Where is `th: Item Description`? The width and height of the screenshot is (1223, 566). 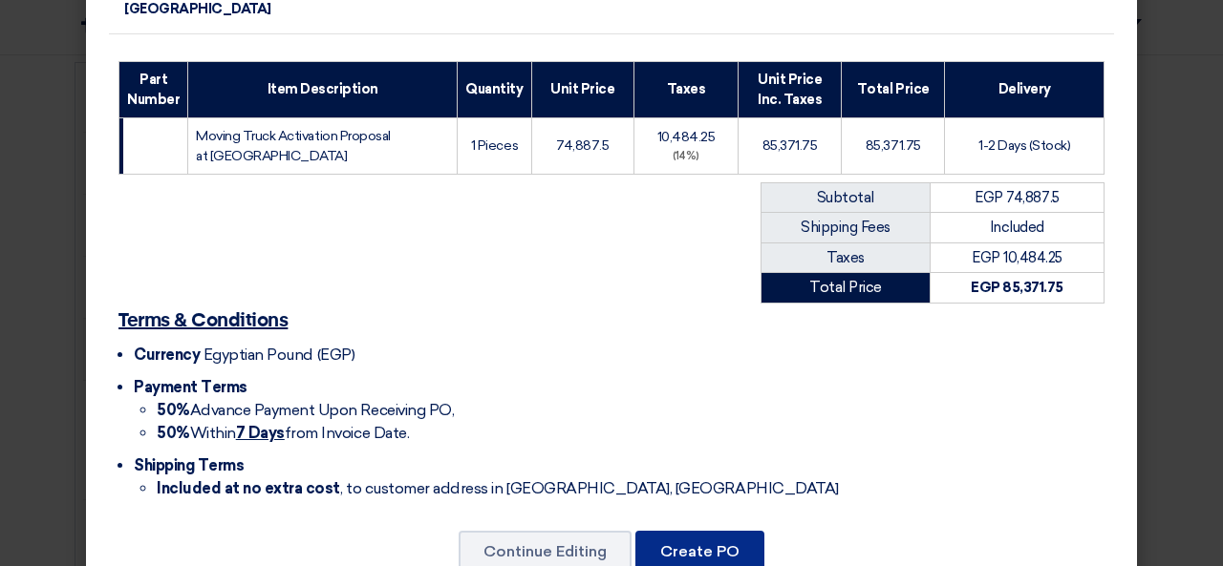 th: Item Description is located at coordinates (323, 89).